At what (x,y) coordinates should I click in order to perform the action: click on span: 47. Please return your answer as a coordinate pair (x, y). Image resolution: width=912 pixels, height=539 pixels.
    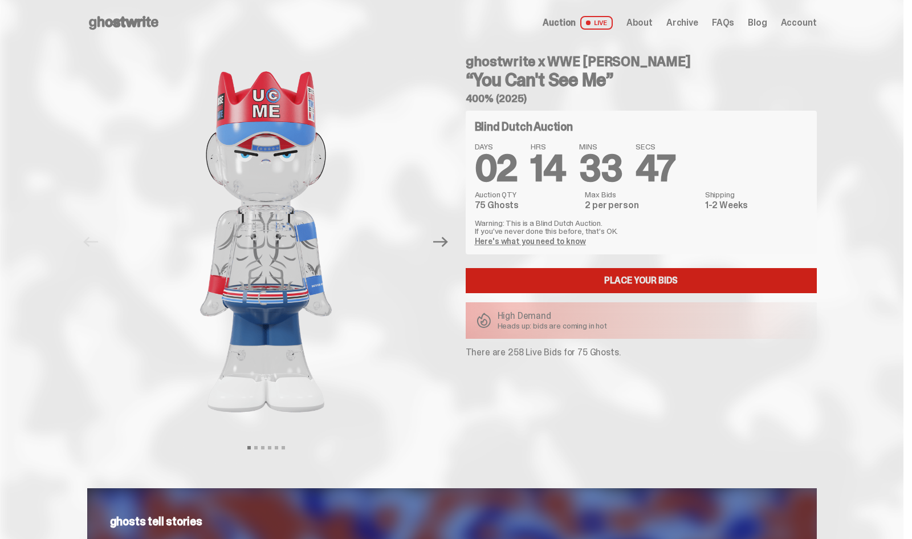
    Looking at the image, I should click on (656, 168).